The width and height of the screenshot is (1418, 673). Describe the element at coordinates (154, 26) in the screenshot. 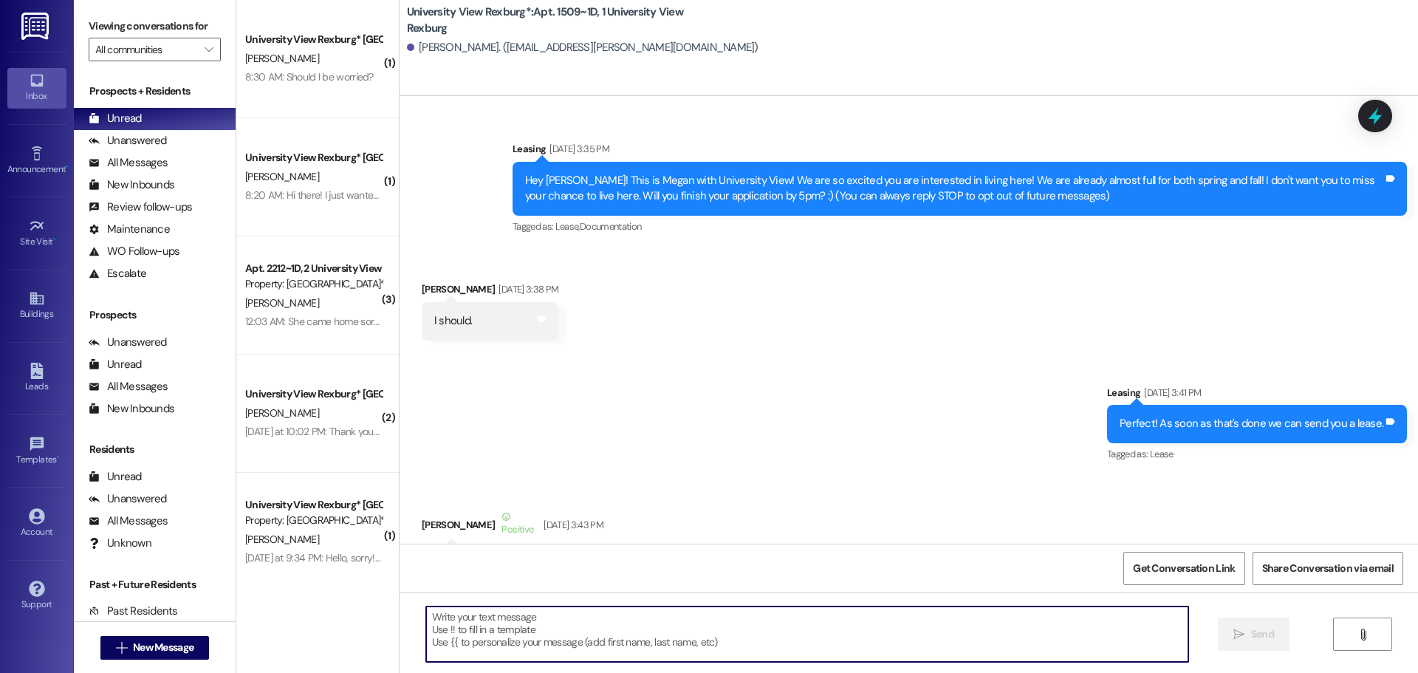

I see `label: Viewing conversations for` at that location.